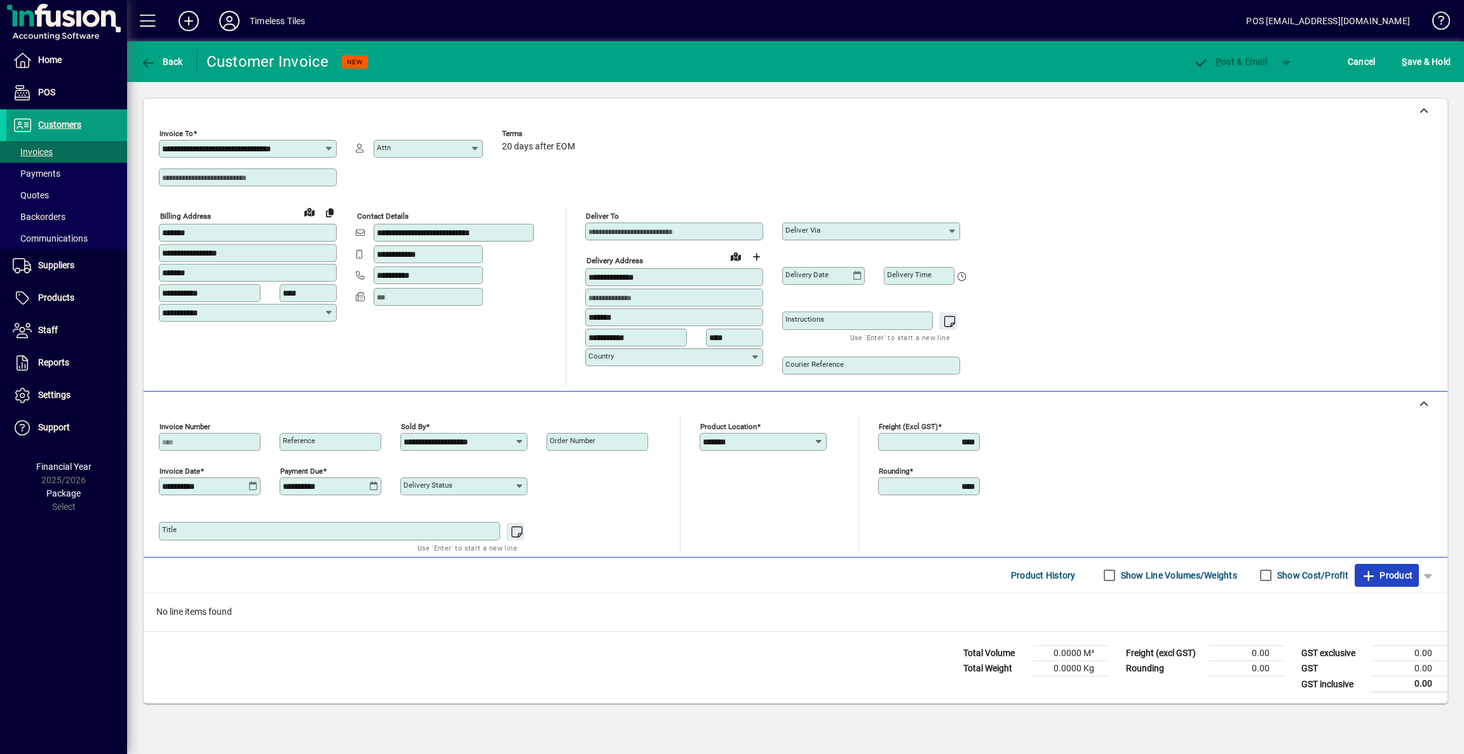  Describe the element at coordinates (1177, 575) in the screenshot. I see `label: Show Line Volumes/Weights` at that location.